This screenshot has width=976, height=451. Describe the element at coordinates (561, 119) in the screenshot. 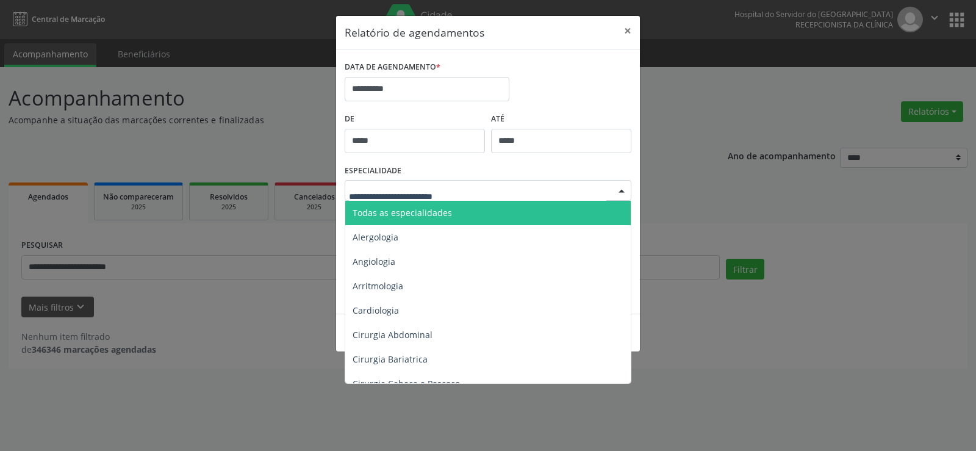

I see `label: ATÉ` at that location.